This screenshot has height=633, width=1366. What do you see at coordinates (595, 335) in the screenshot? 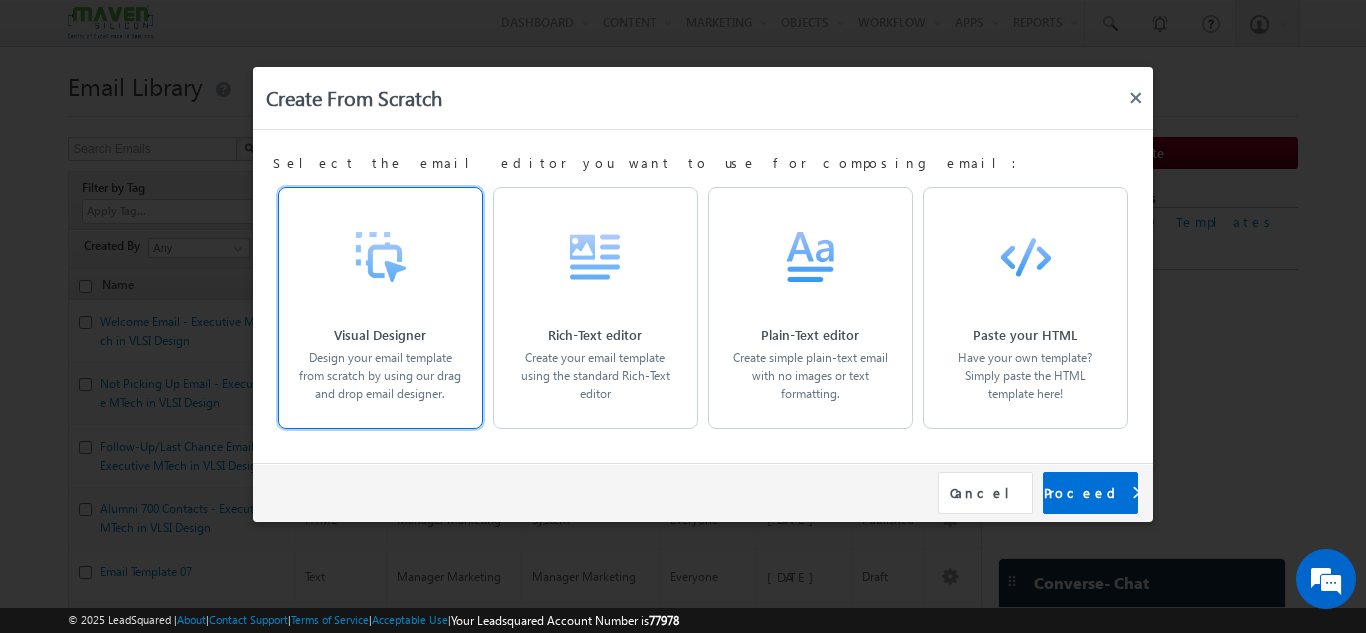
I see `label: Rich-Text editor` at bounding box center [595, 335].